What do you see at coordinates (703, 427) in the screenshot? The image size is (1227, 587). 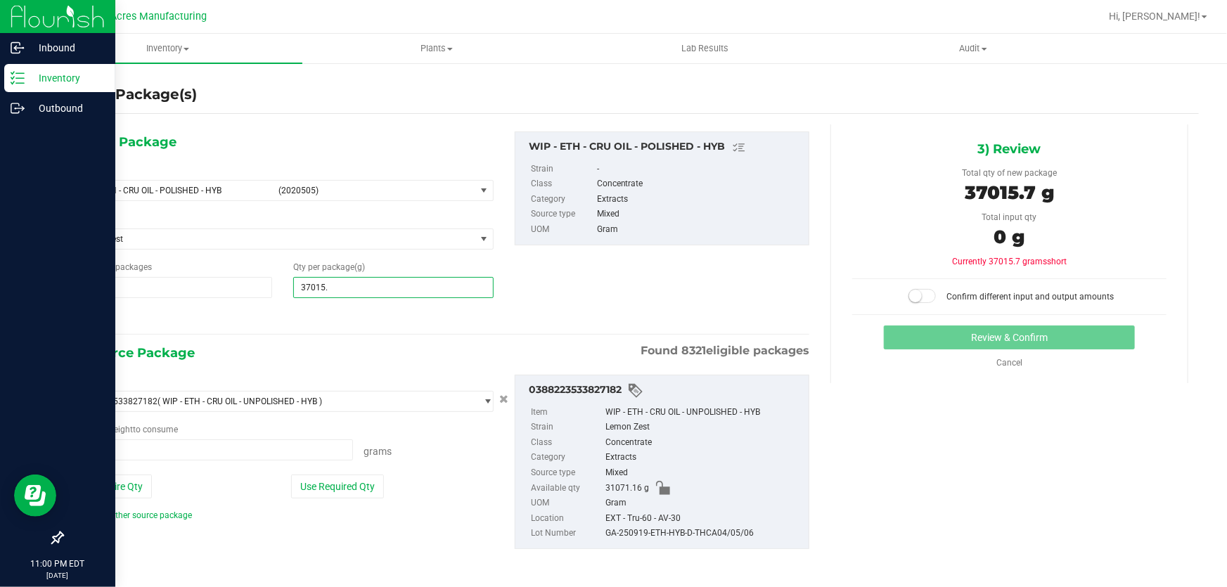 I see `div: Lemon Zest` at bounding box center [703, 427].